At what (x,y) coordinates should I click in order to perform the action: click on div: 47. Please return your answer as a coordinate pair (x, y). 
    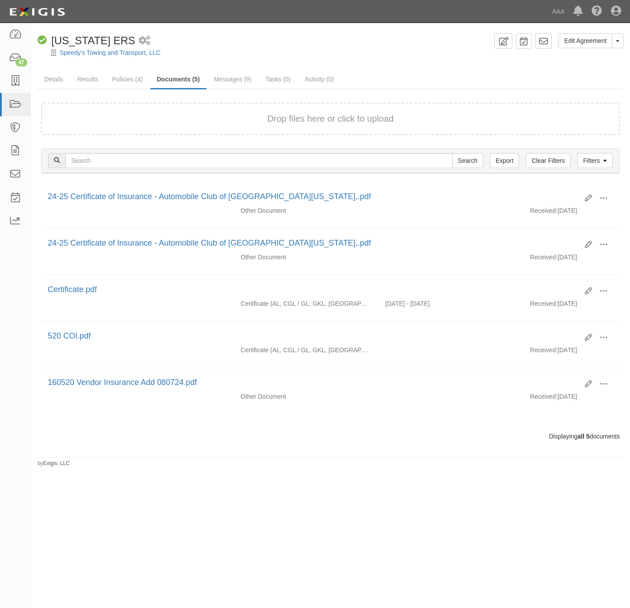
    Looking at the image, I should click on (21, 62).